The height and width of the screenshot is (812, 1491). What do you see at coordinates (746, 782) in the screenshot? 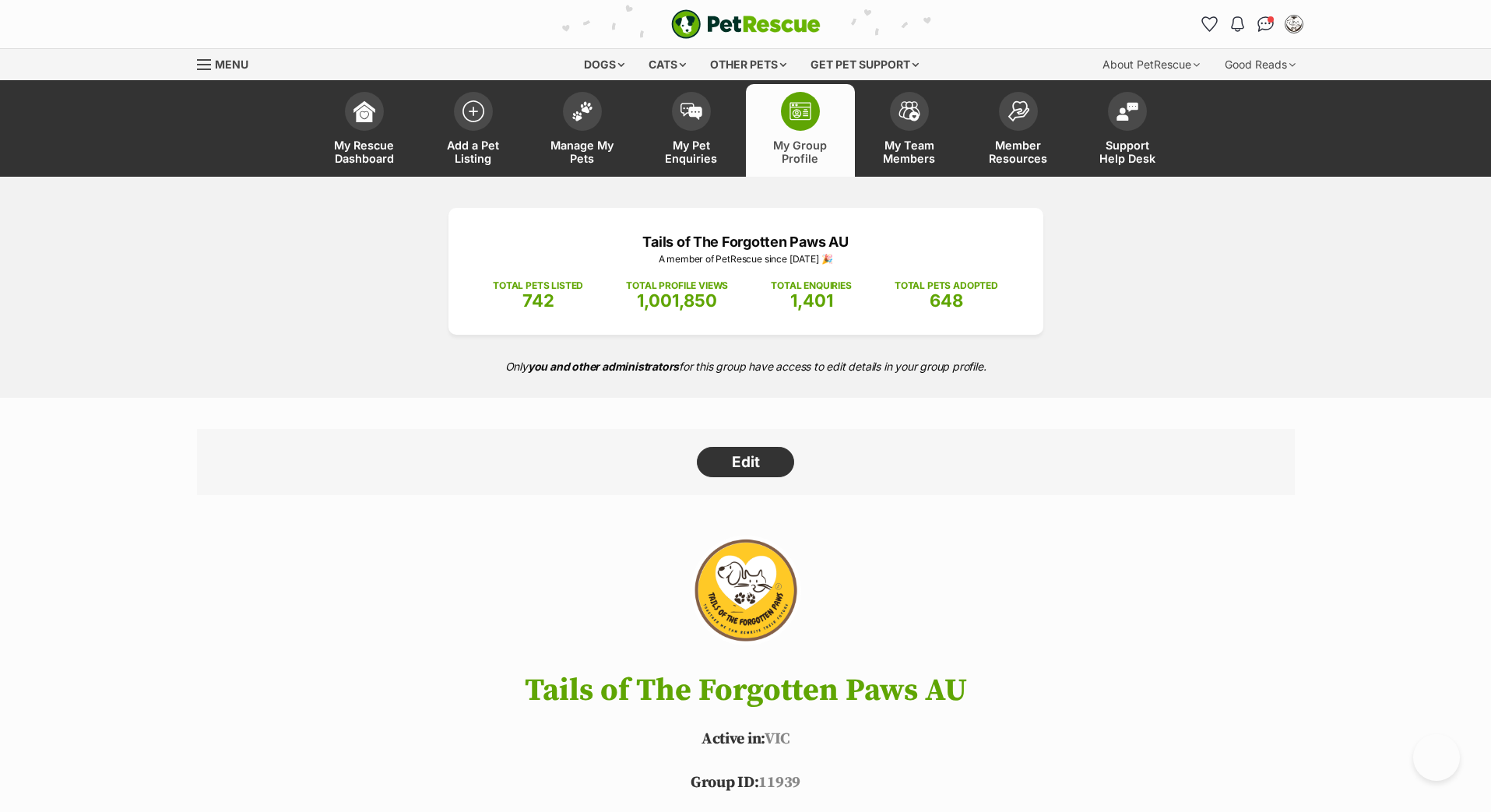
I see `p: 11939` at bounding box center [746, 782].